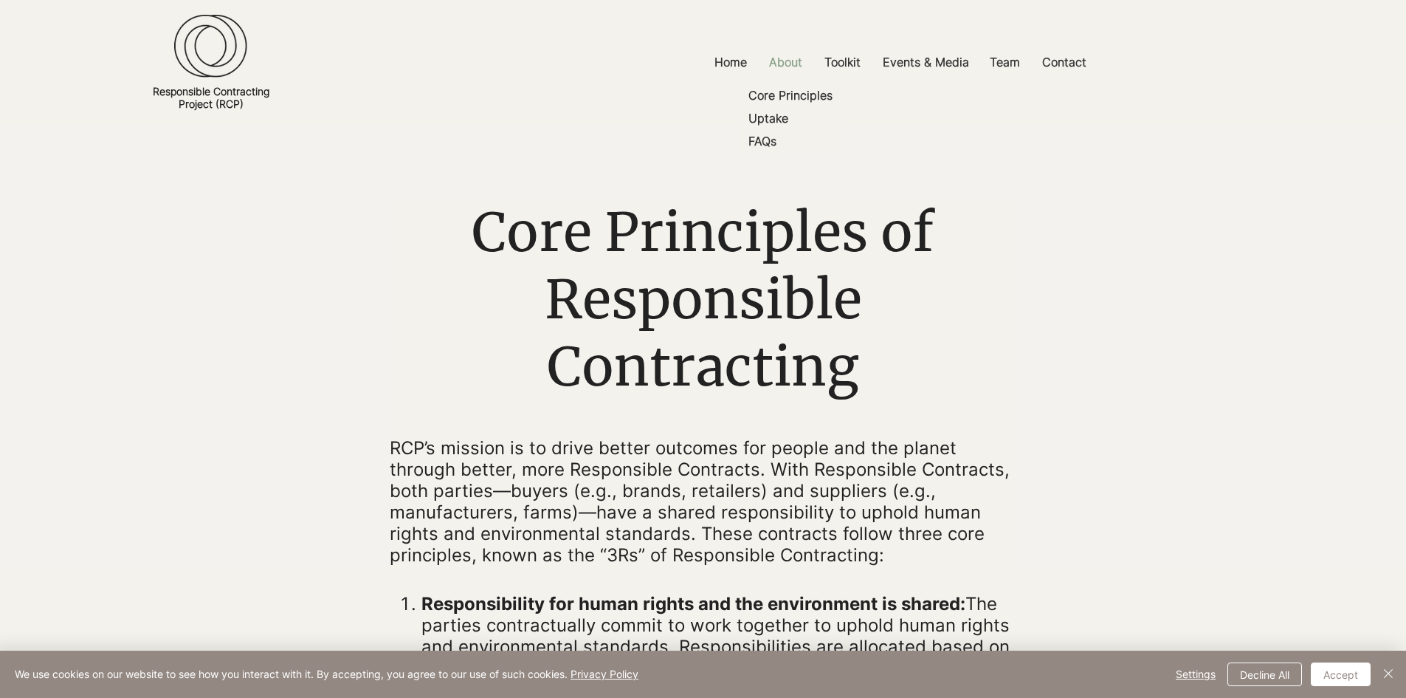 Image resolution: width=1406 pixels, height=698 pixels. Describe the element at coordinates (1064, 62) in the screenshot. I see `p: Contact` at that location.